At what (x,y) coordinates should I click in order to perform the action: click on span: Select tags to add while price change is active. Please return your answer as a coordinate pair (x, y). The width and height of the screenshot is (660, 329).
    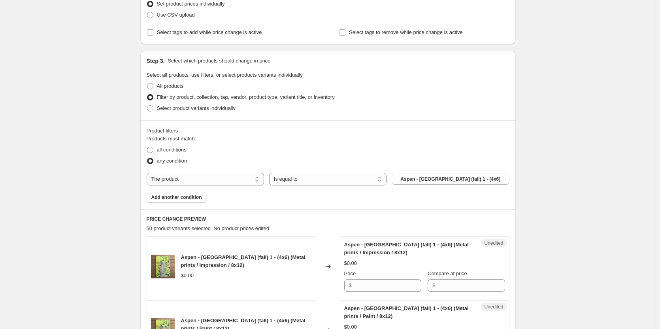
    Looking at the image, I should click on (210, 32).